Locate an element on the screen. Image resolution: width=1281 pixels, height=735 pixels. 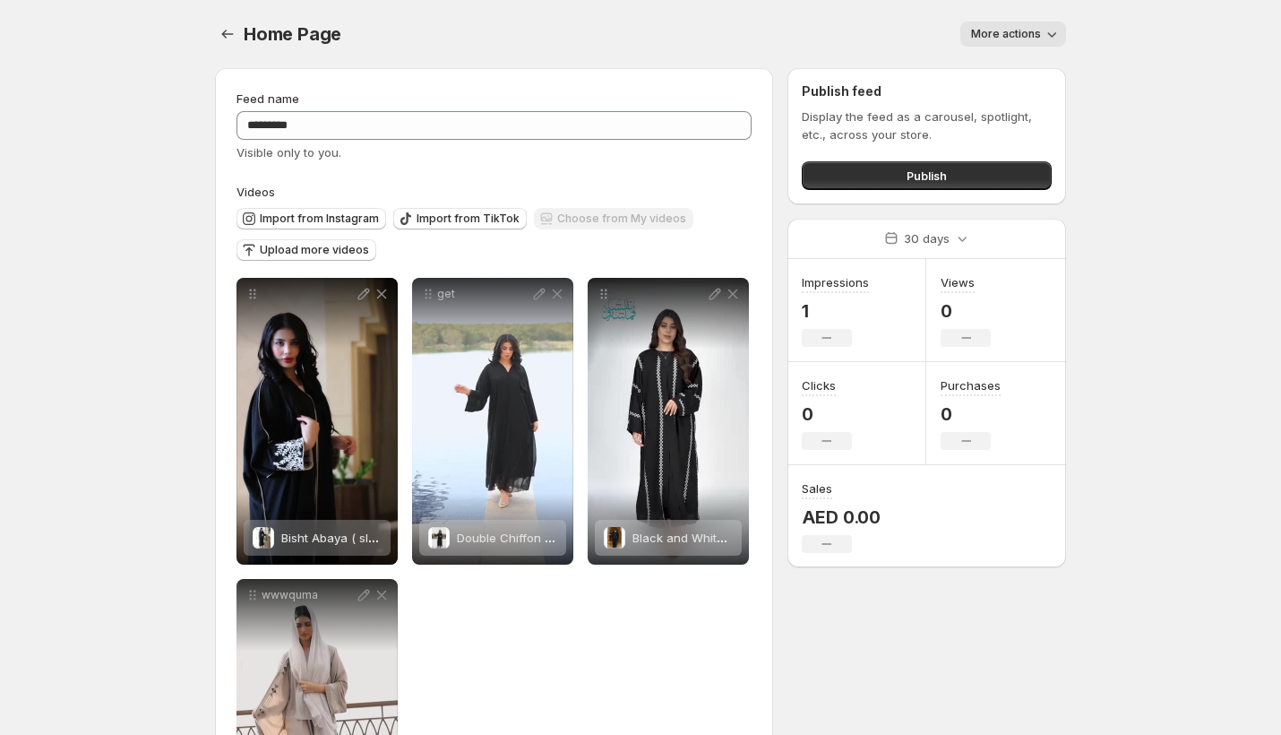
div: Bisht Abaya ( sleeve patterned )Bisht Abaya ( sleeve patterned ) is located at coordinates (317, 421).